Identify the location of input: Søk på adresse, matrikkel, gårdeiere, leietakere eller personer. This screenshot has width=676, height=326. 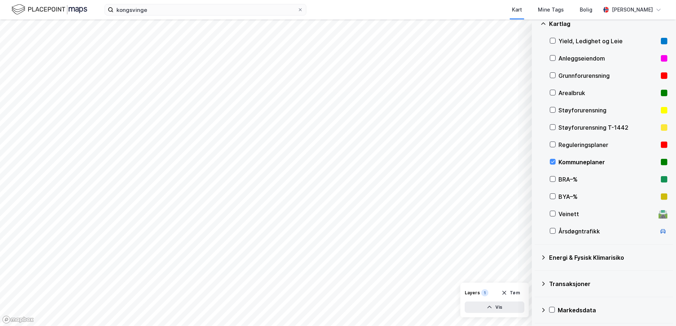
(206, 10).